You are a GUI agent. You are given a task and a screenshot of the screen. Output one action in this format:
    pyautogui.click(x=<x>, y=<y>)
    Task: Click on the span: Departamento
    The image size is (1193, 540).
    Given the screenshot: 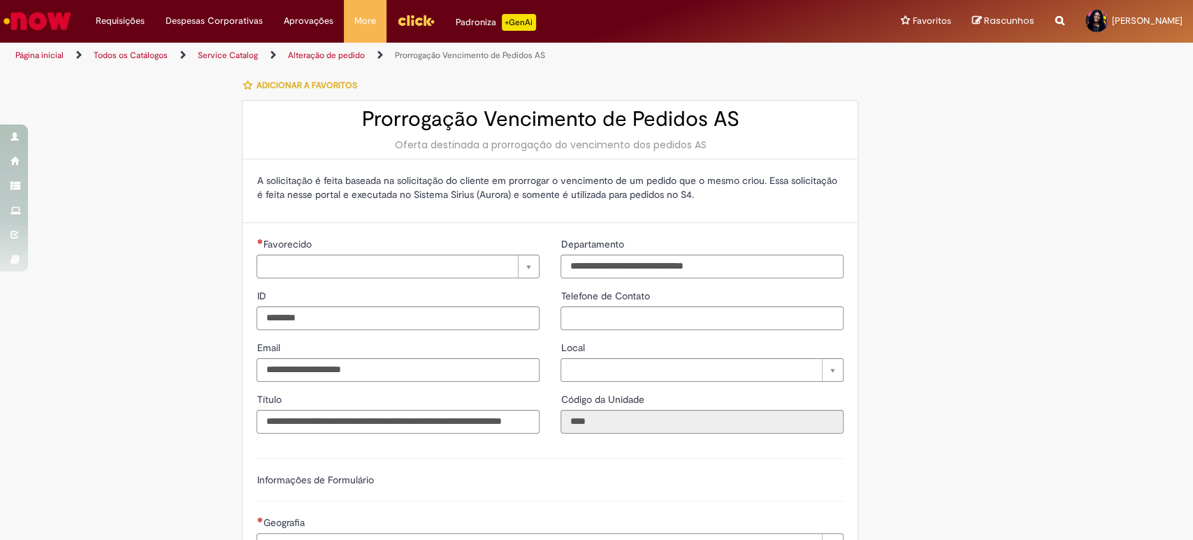 What is the action you would take?
    pyautogui.click(x=594, y=244)
    